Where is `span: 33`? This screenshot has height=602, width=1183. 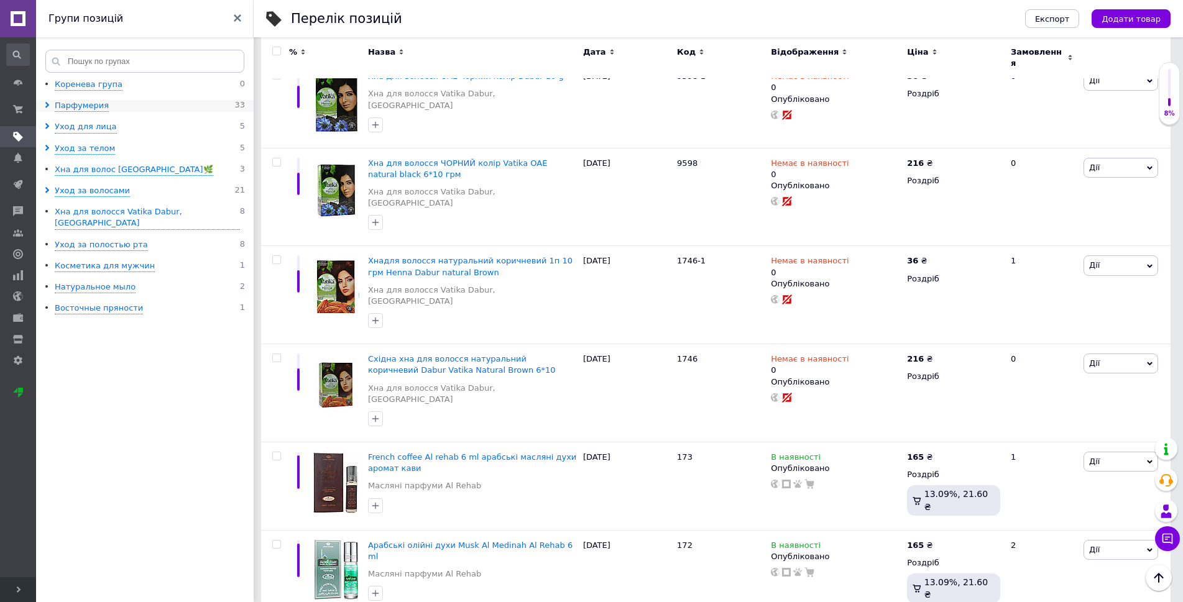
span: 33 is located at coordinates (239, 106).